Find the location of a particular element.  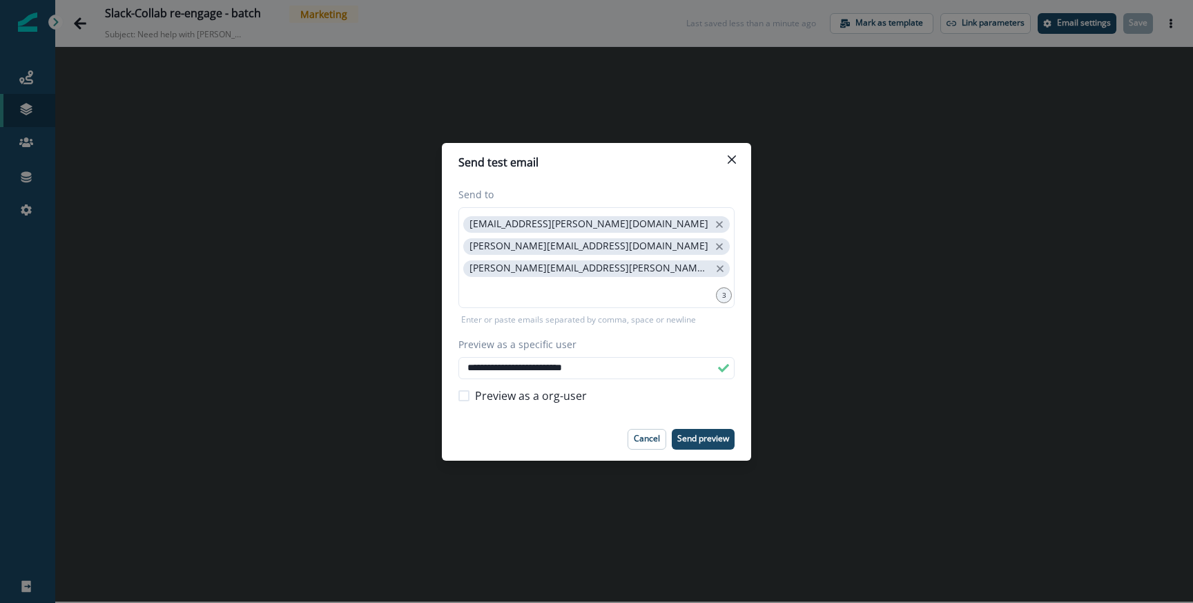

p: Send preview is located at coordinates (703, 438).